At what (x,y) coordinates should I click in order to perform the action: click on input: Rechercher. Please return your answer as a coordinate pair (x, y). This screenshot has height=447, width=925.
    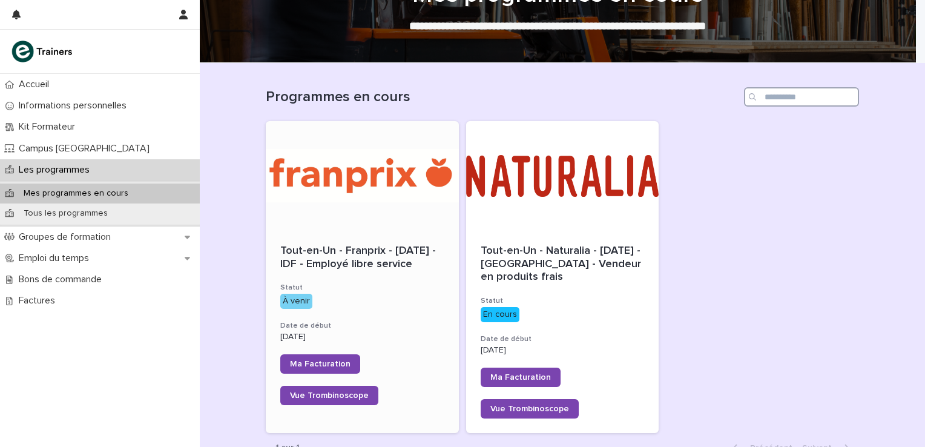
    Looking at the image, I should click on (801, 97).